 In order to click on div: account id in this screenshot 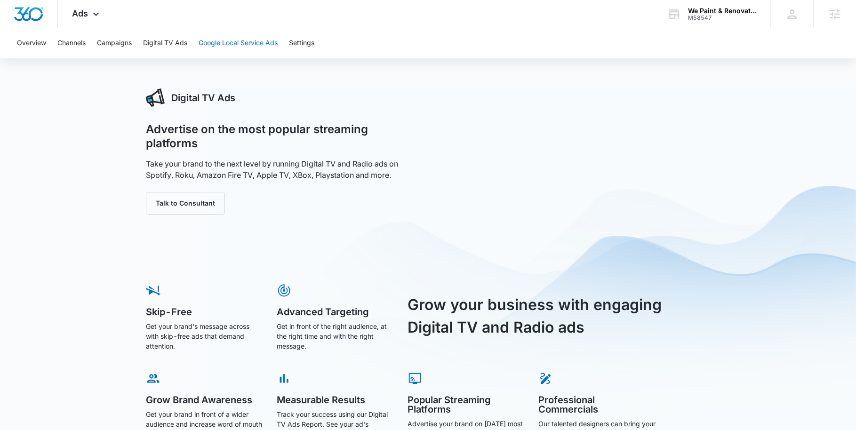, I will do `click(722, 18)`.